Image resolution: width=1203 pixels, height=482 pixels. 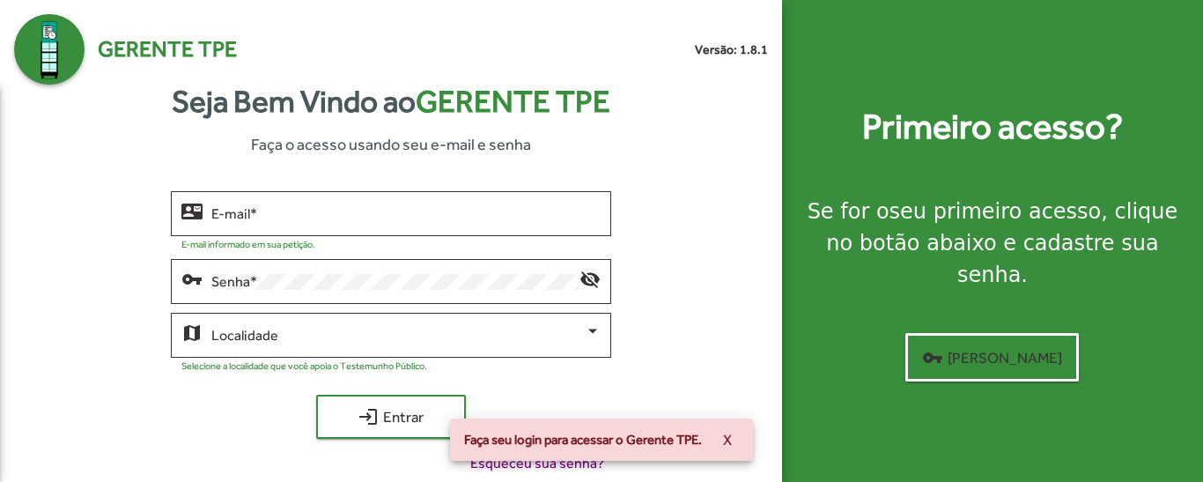 I want to click on strong: Primeiro acesso?, so click(x=992, y=127).